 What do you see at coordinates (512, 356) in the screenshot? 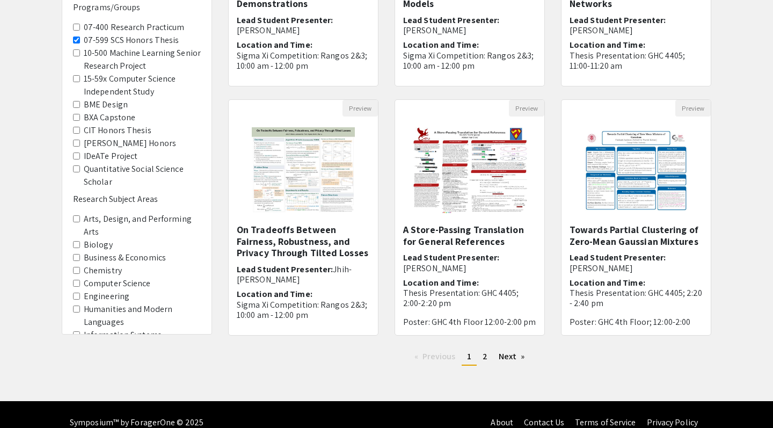
I see `a: Next page` at bounding box center [512, 356].